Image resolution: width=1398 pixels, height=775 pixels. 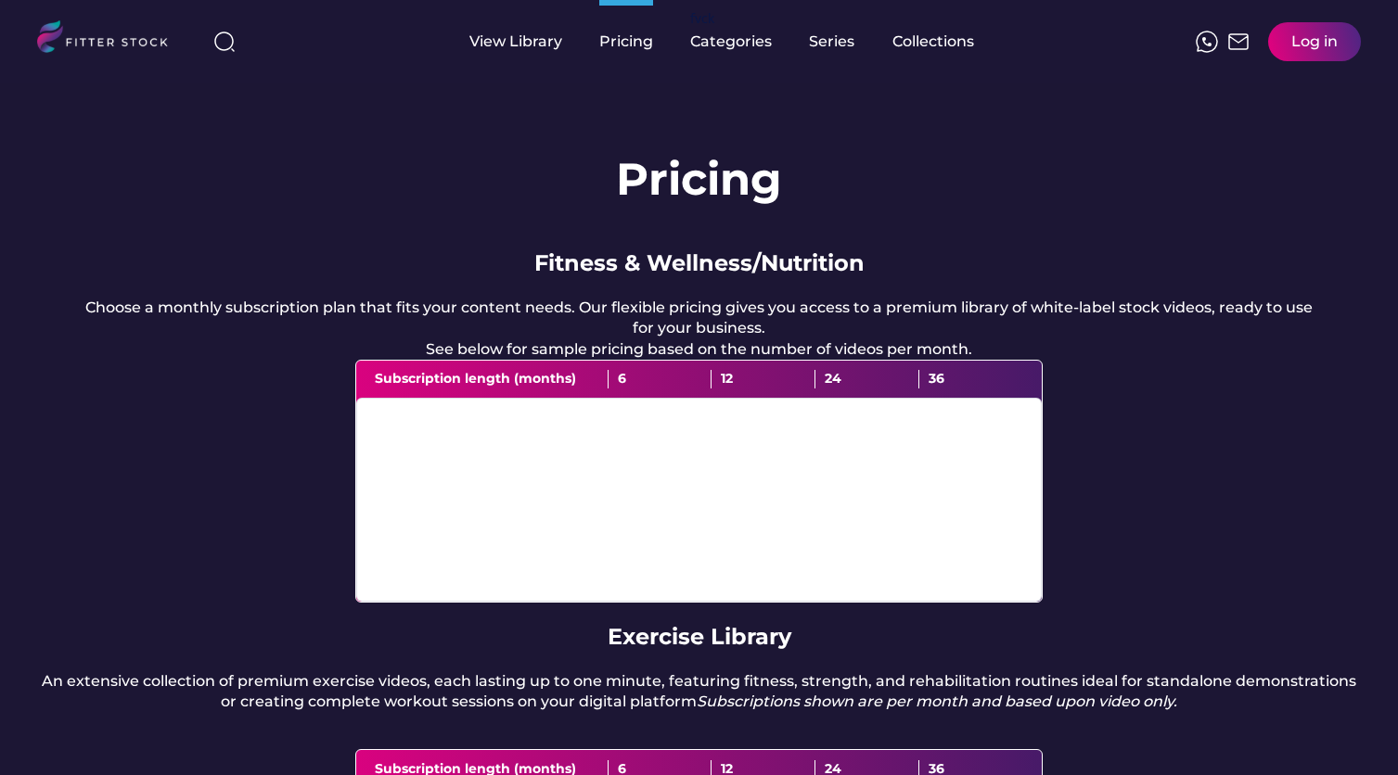 What do you see at coordinates (660, 379) in the screenshot?
I see `div: 6` at bounding box center [660, 379].